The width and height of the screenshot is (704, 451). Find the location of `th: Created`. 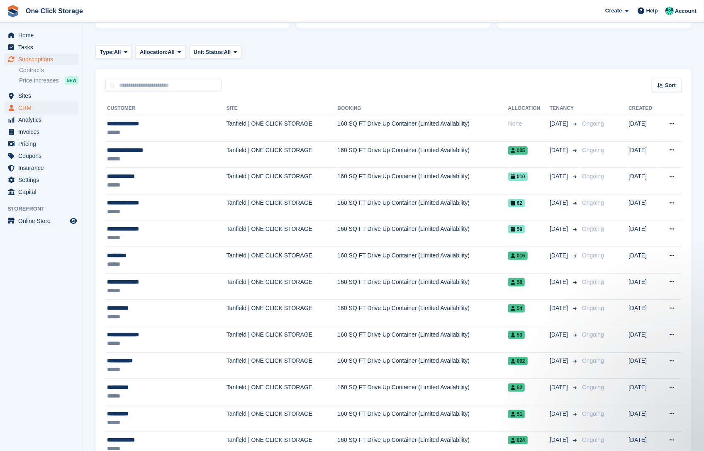

th: Created is located at coordinates (644, 109).